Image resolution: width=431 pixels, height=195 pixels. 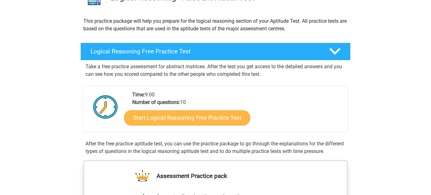 What do you see at coordinates (187, 117) in the screenshot?
I see `a: Start Logical Reasoning Free Practice Test` at bounding box center [187, 117].